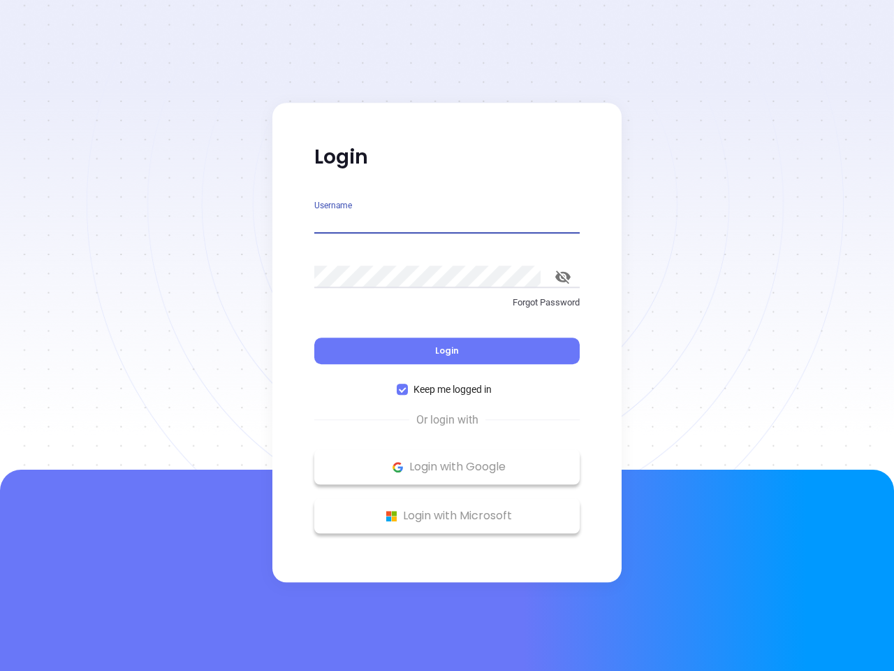 The width and height of the screenshot is (894, 671). I want to click on p: Login, so click(447, 157).